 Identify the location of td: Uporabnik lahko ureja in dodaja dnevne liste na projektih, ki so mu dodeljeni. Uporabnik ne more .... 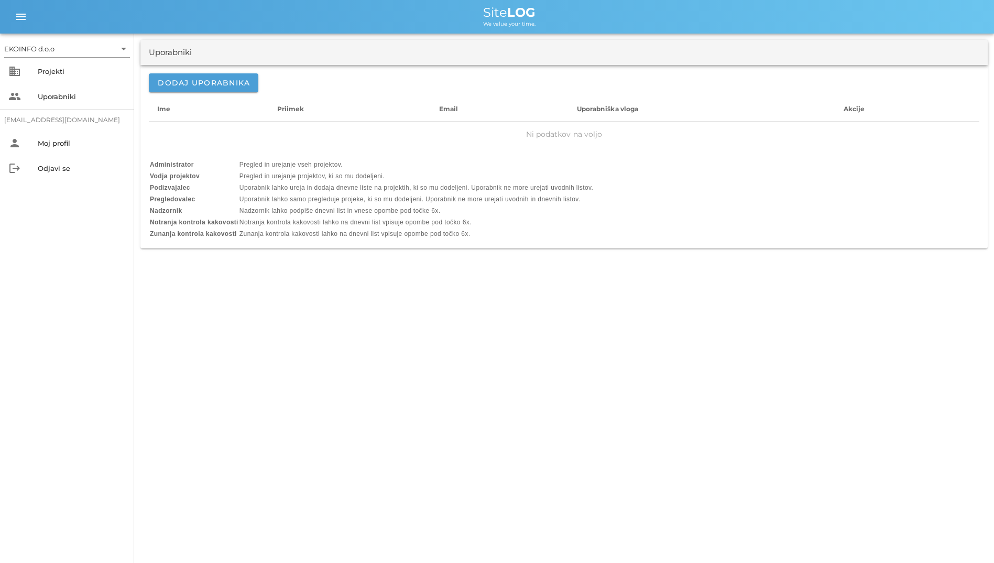
(416, 188).